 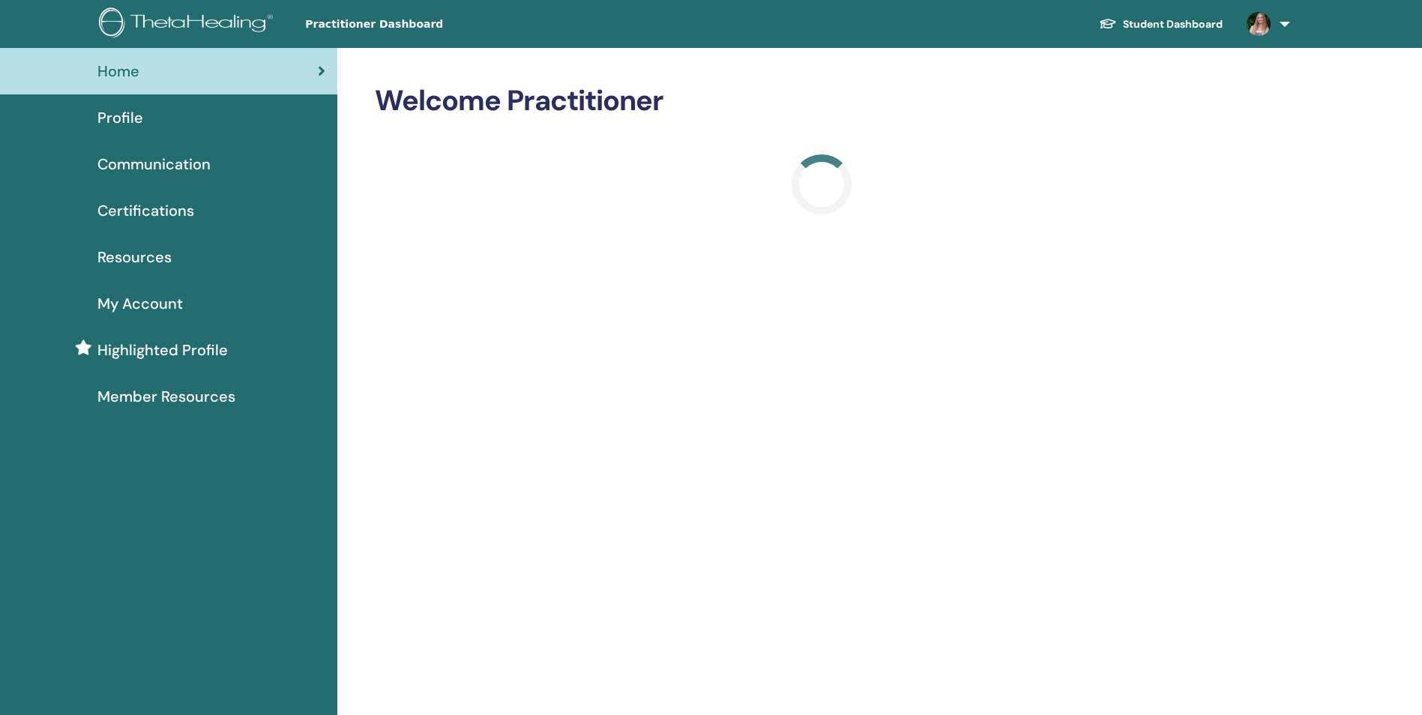 I want to click on span: Highlighted Profile, so click(x=163, y=350).